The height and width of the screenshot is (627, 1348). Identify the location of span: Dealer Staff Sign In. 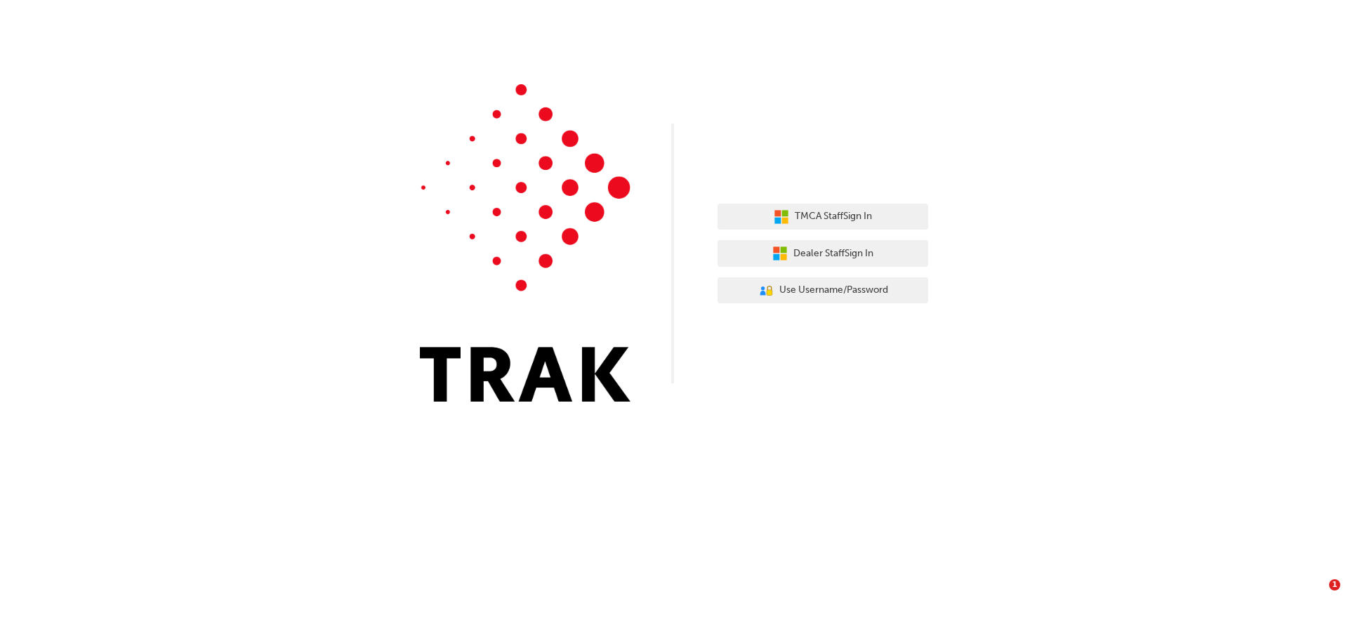
(833, 253).